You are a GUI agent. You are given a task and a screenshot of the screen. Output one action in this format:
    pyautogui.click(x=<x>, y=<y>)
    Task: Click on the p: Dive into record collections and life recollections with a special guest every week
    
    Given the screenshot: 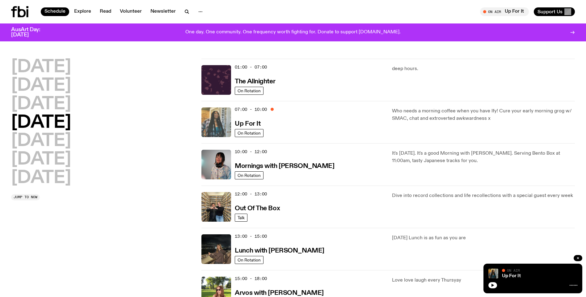 What is the action you would take?
    pyautogui.click(x=483, y=196)
    